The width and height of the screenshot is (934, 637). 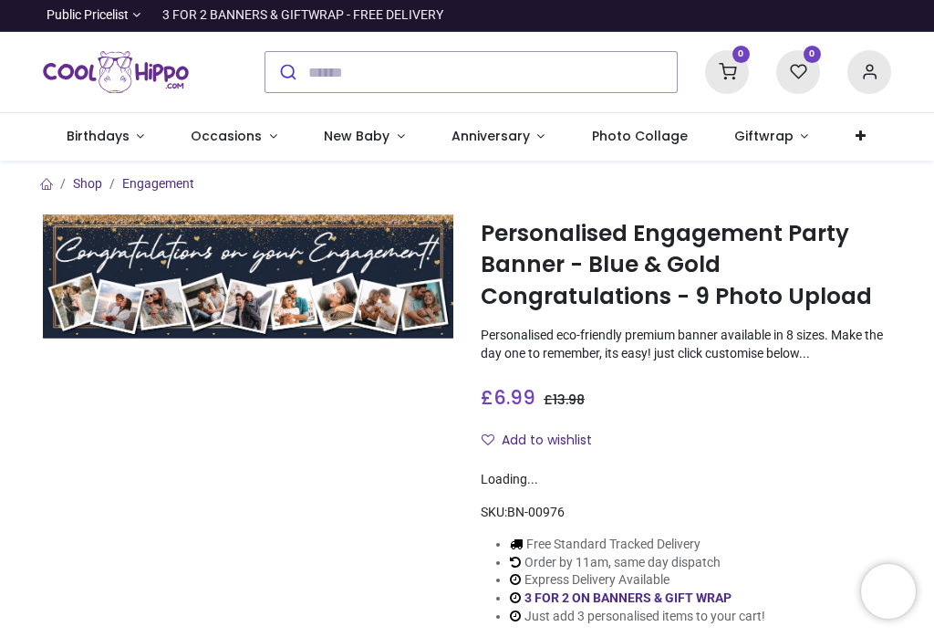 What do you see at coordinates (105, 137) in the screenshot?
I see `a: Birthdays` at bounding box center [105, 137].